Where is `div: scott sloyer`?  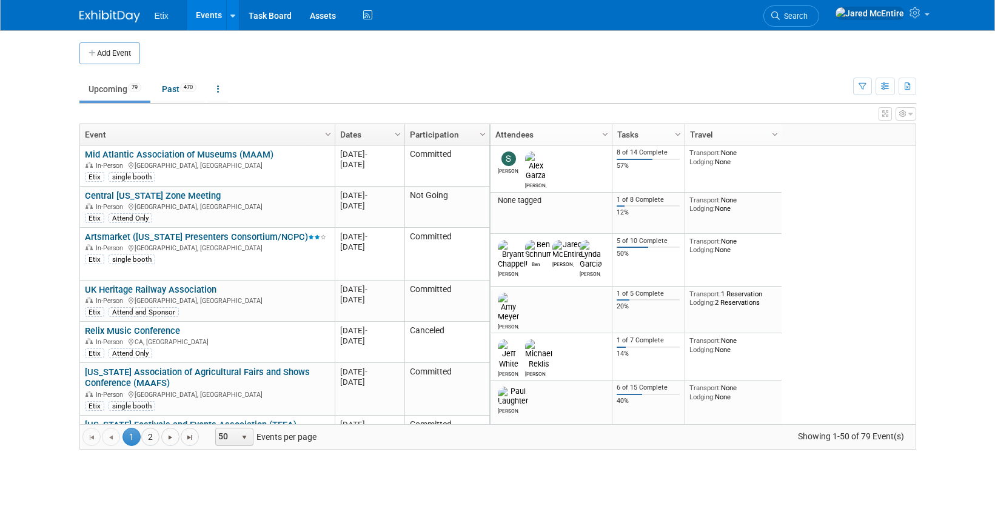 div: scott sloyer is located at coordinates (508, 170).